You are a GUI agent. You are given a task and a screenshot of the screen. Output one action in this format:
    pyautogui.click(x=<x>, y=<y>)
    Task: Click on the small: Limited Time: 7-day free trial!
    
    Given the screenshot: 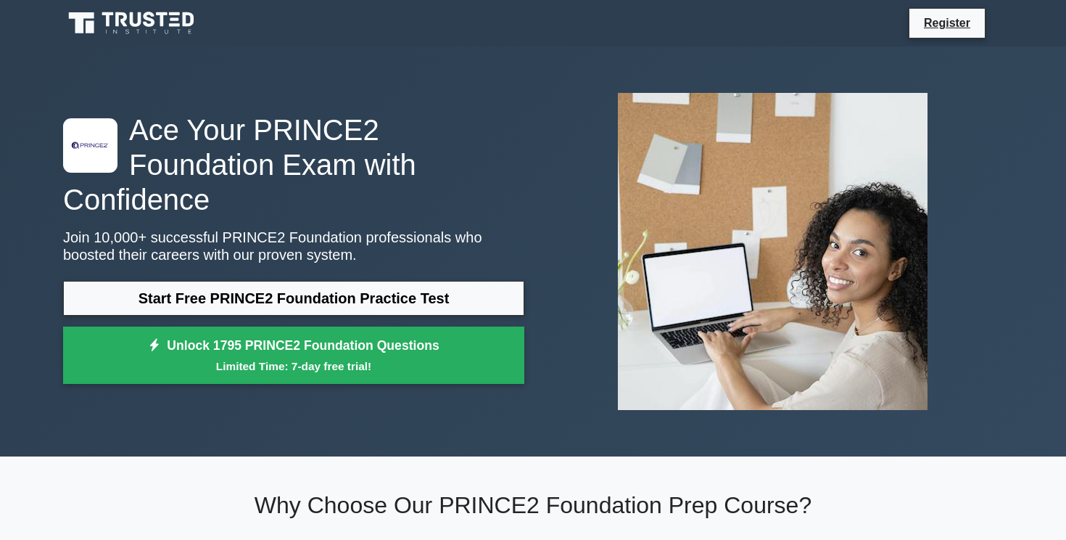 What is the action you would take?
    pyautogui.click(x=294, y=366)
    